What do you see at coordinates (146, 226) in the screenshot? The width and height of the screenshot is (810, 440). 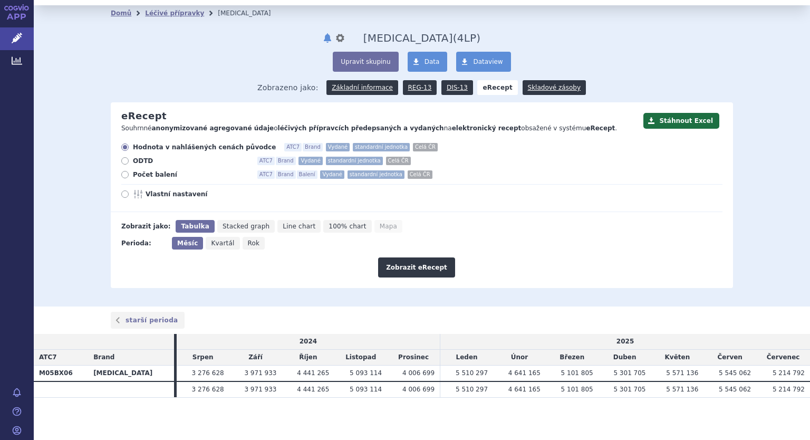 I see `div: Zobrazit jako:` at bounding box center [146, 226].